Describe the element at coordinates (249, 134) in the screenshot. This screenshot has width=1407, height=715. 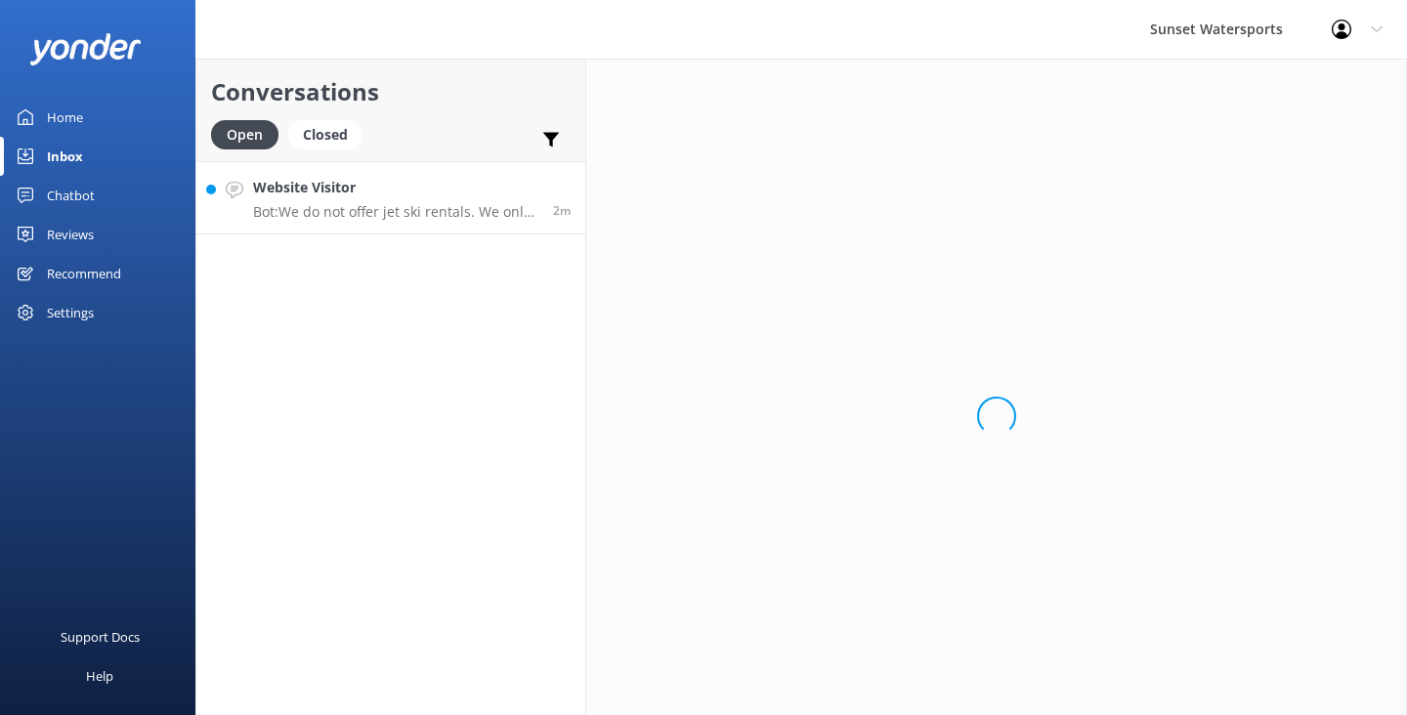
I see `a: Open` at that location.